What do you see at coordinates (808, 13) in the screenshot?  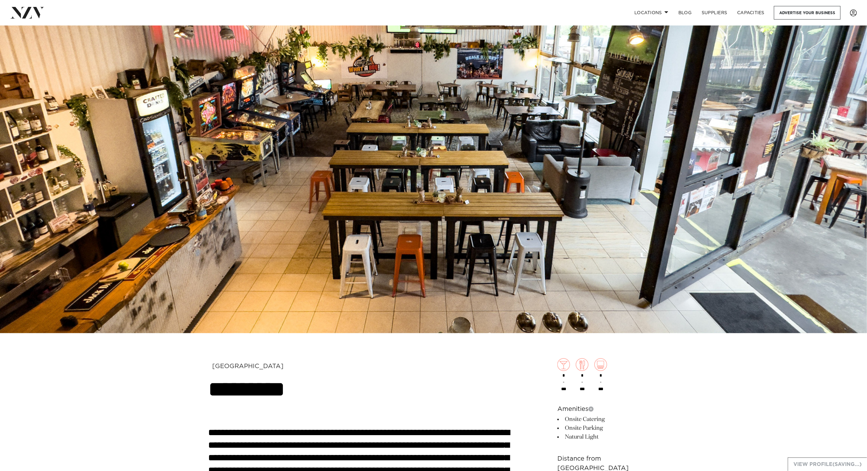 I see `a: Advertise your business` at bounding box center [808, 13].